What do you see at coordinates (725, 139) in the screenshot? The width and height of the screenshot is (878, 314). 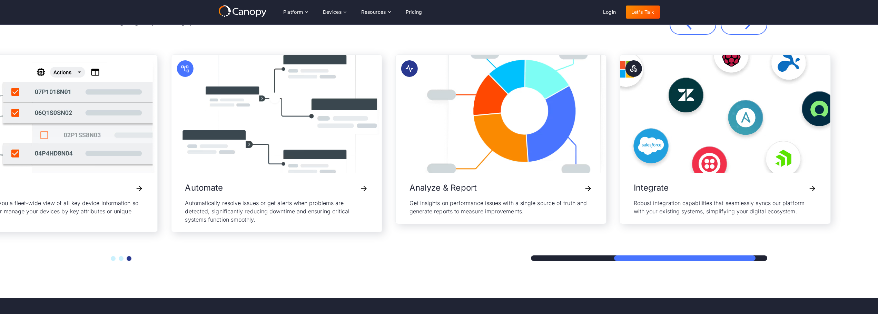 I see `a: IntegrateRobust integration capabilities that seamlessly syncs our platform with your existing sy...` at bounding box center [725, 139].